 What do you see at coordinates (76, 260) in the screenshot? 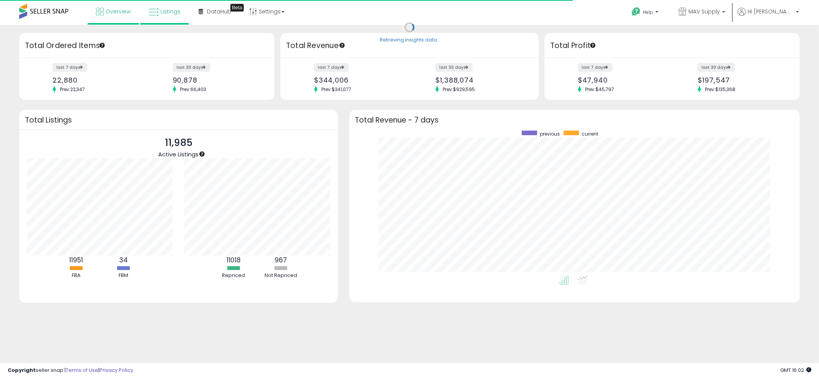
I see `b: 11951` at bounding box center [76, 260].